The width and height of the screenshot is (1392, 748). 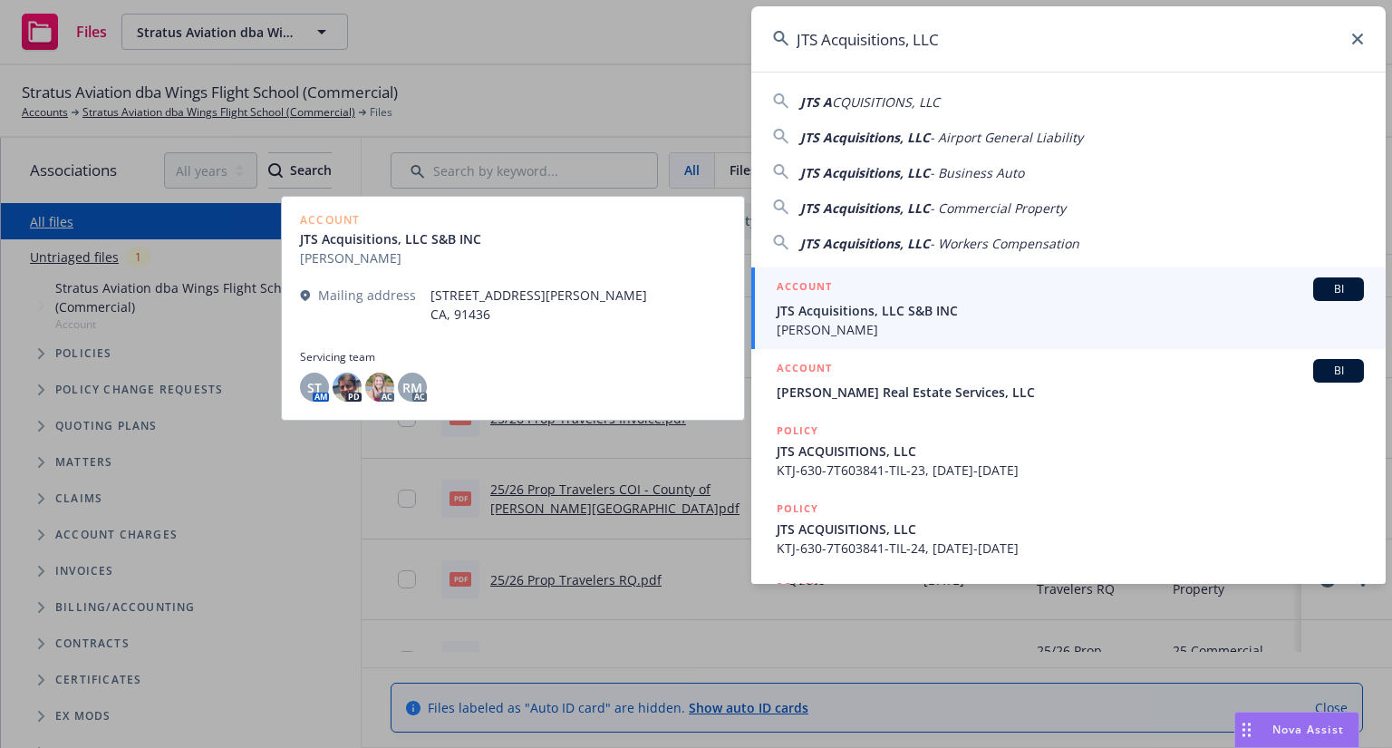 What do you see at coordinates (998, 208) in the screenshot?
I see `span: - Commercial Property` at bounding box center [998, 208].